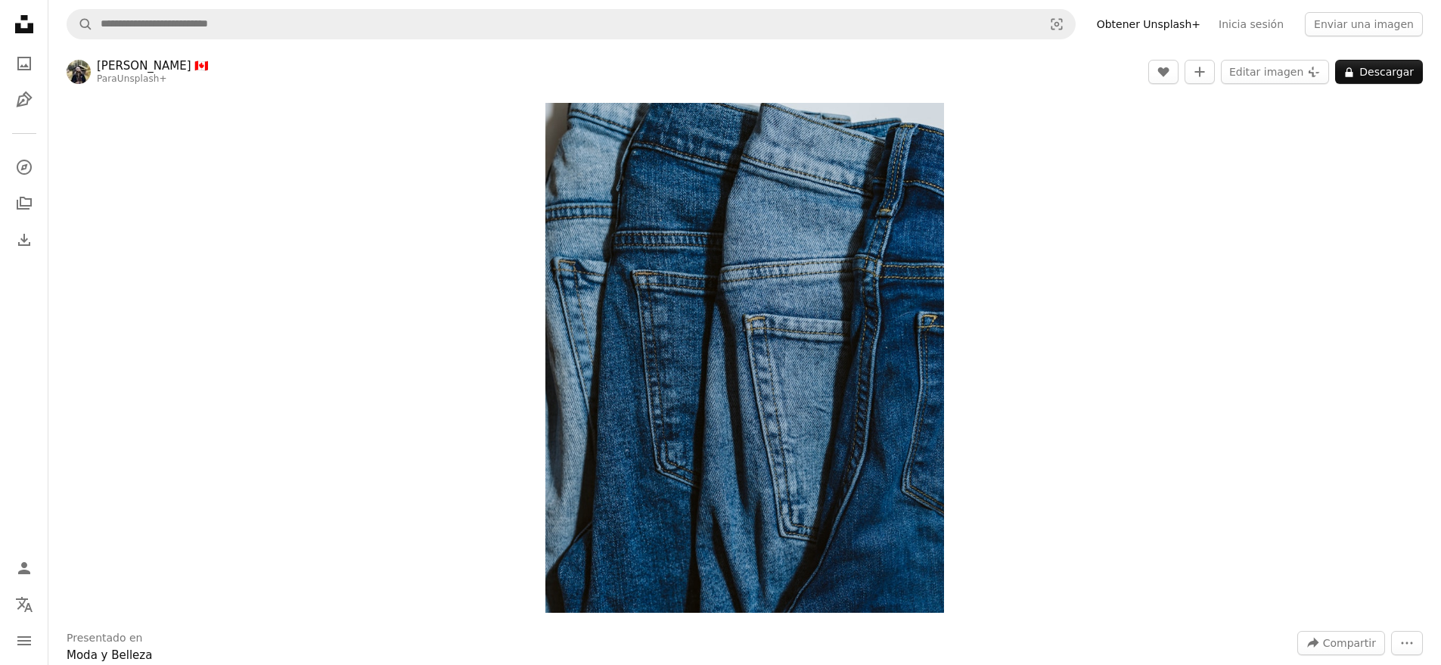 The width and height of the screenshot is (1441, 665). What do you see at coordinates (1274, 72) in the screenshot?
I see `button: Editar imagen` at bounding box center [1274, 72].